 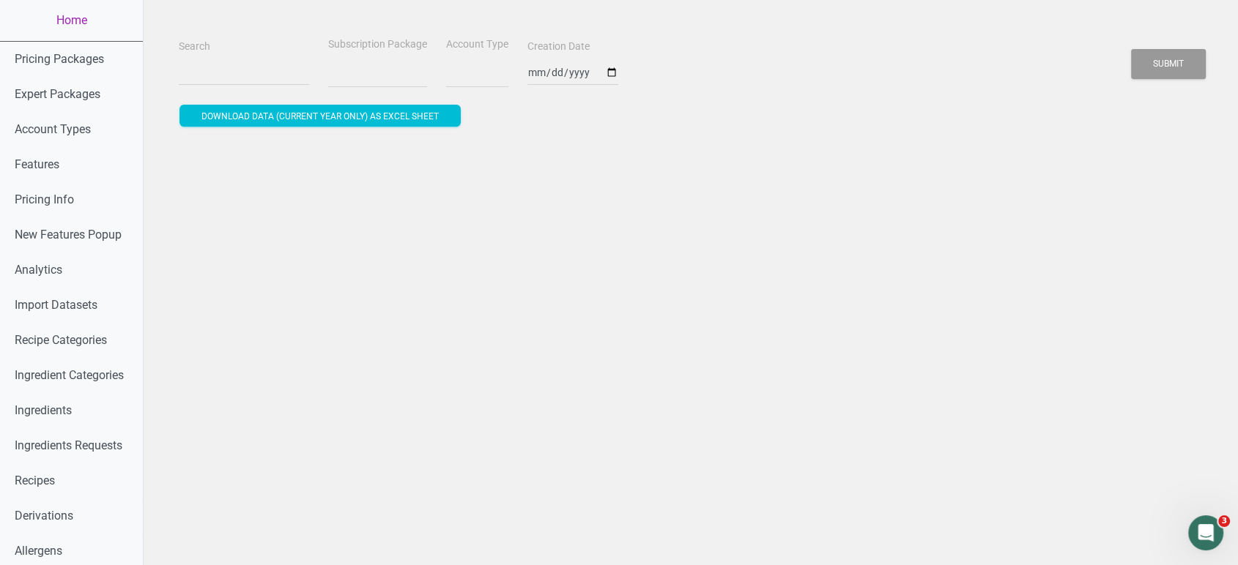 What do you see at coordinates (477, 45) in the screenshot?
I see `label: Account Type` at bounding box center [477, 45].